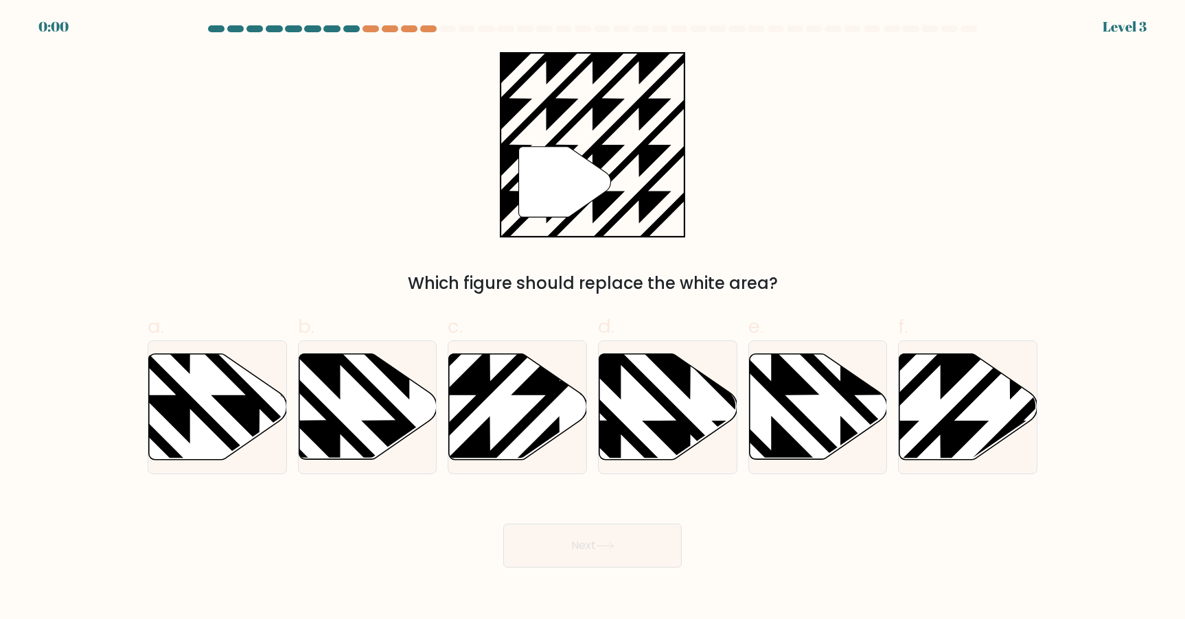 The height and width of the screenshot is (619, 1185). Describe the element at coordinates (1125, 27) in the screenshot. I see `div: Level 3` at that location.